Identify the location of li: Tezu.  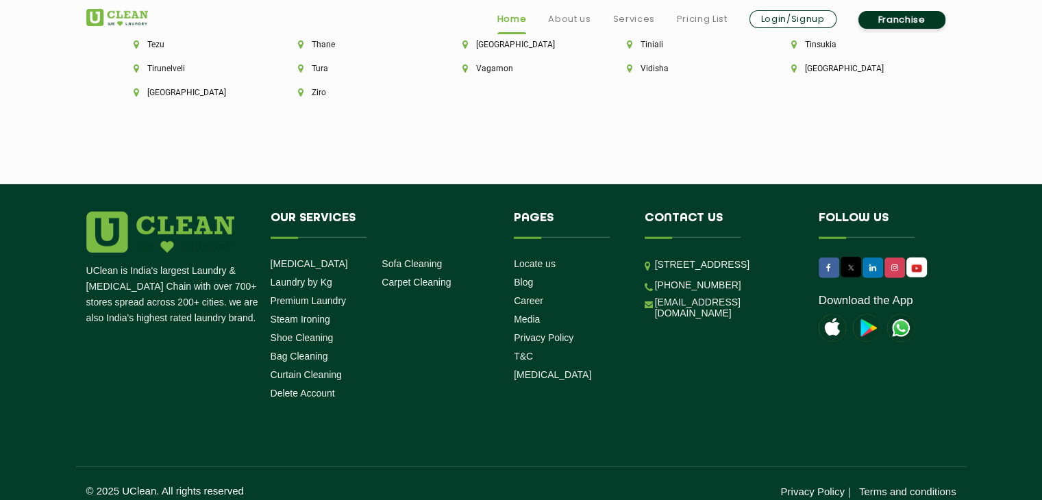
(193, 45).